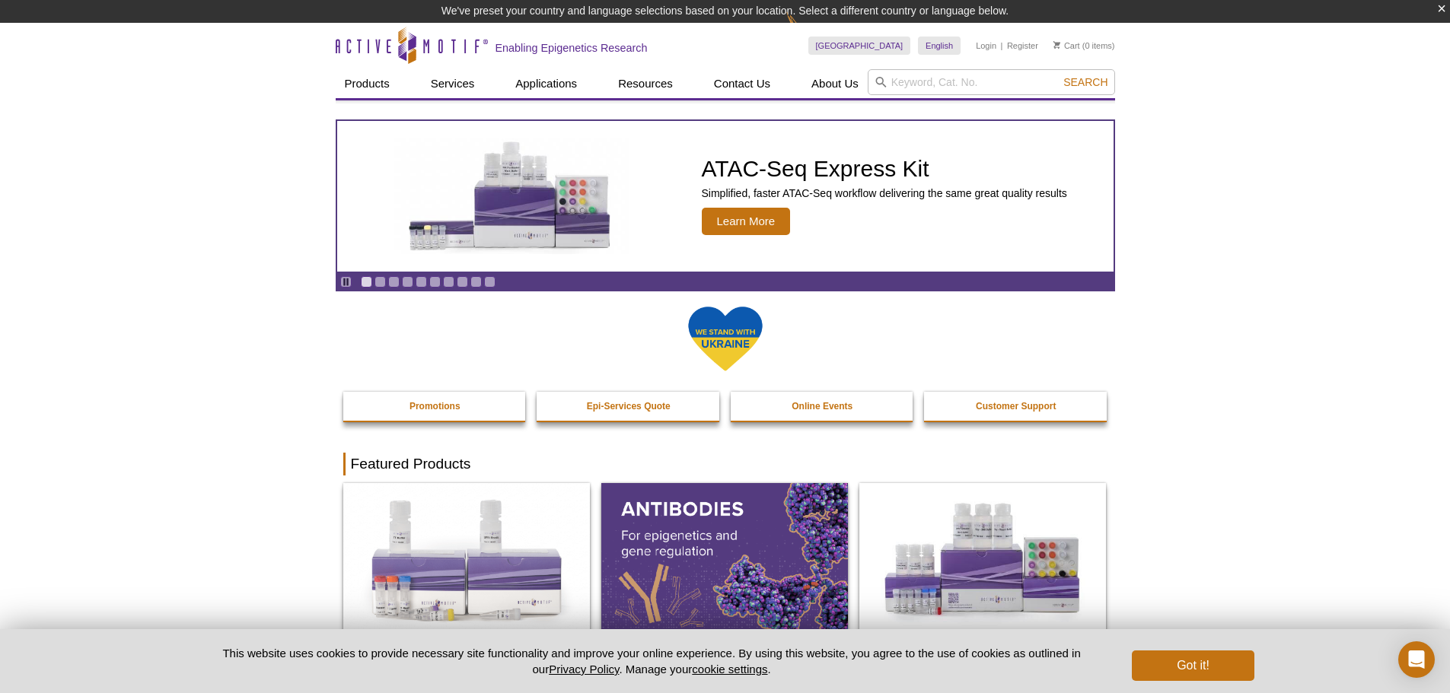 Image resolution: width=1450 pixels, height=693 pixels. What do you see at coordinates (725, 339) in the screenshot?
I see `img: We Stand With Ukraine` at bounding box center [725, 339].